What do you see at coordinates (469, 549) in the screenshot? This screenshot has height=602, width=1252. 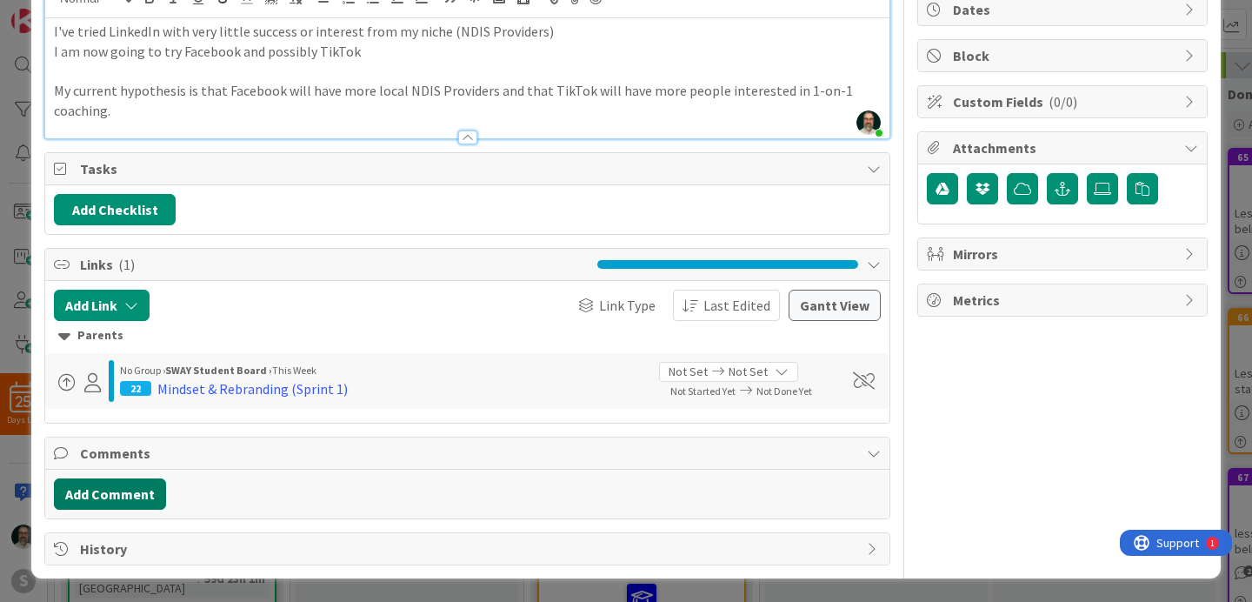 I see `span: History` at bounding box center [469, 549].